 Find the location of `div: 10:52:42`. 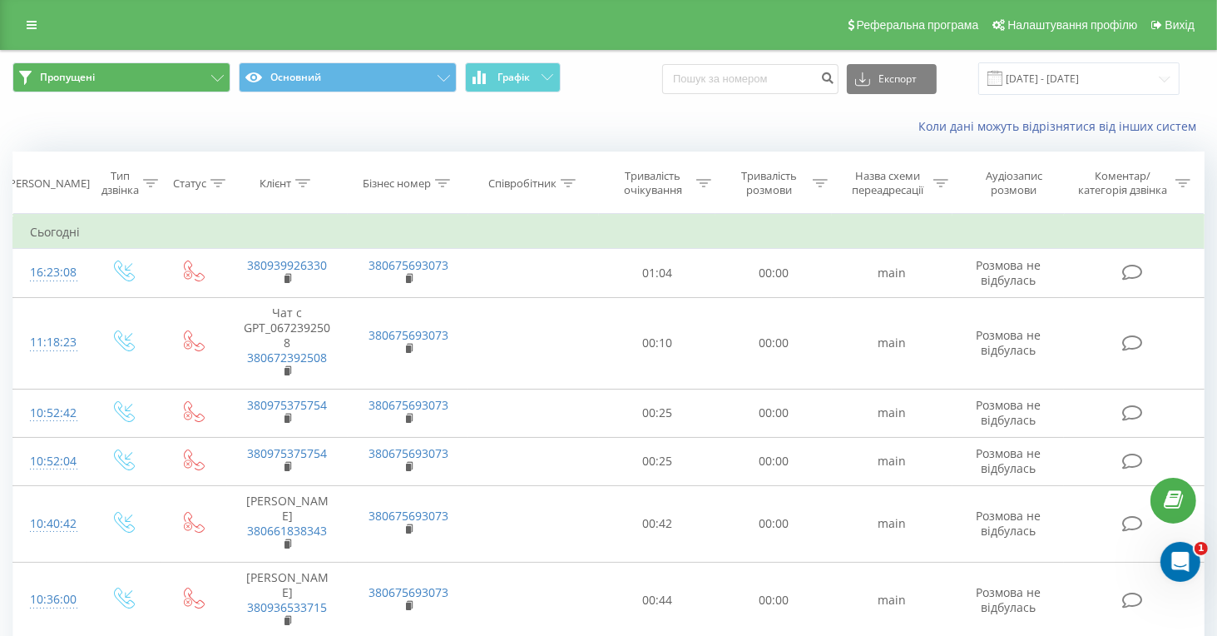

div: 10:52:42 is located at coordinates (50, 413).